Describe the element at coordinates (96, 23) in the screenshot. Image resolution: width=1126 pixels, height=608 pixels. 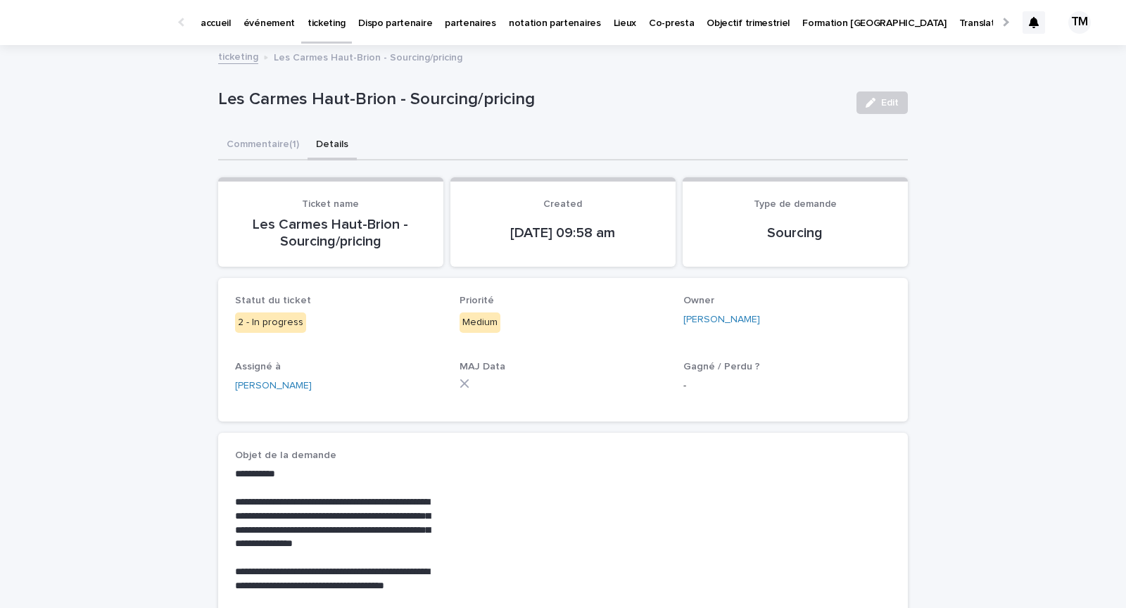
I see `img: Ls34BcGeRexTGTNfXpUC` at that location.